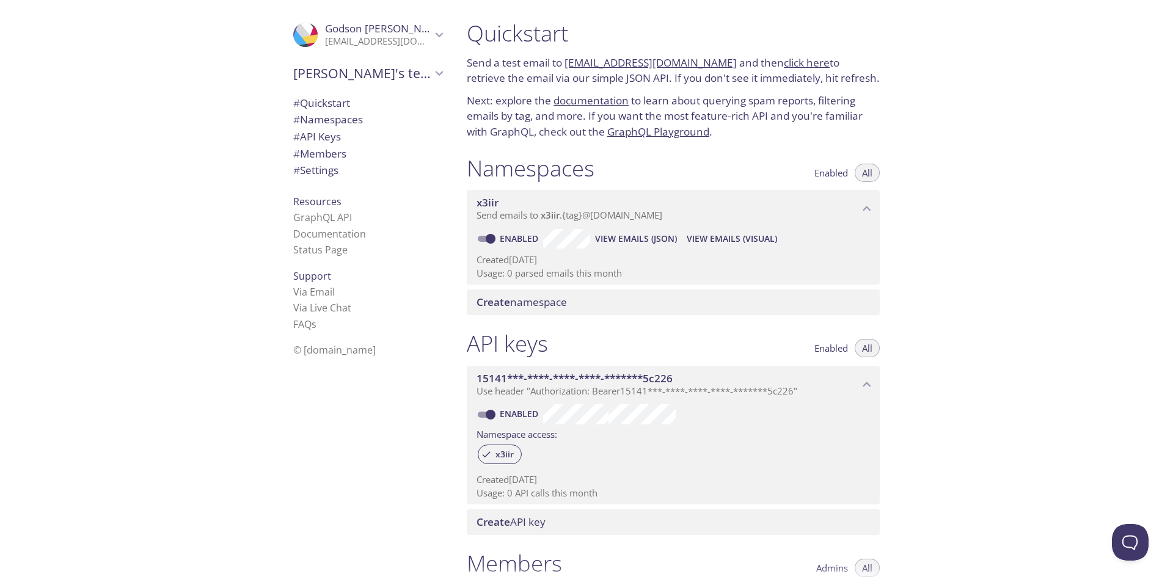 The image size is (1173, 585). Describe the element at coordinates (314, 324) in the screenshot. I see `span: s` at that location.